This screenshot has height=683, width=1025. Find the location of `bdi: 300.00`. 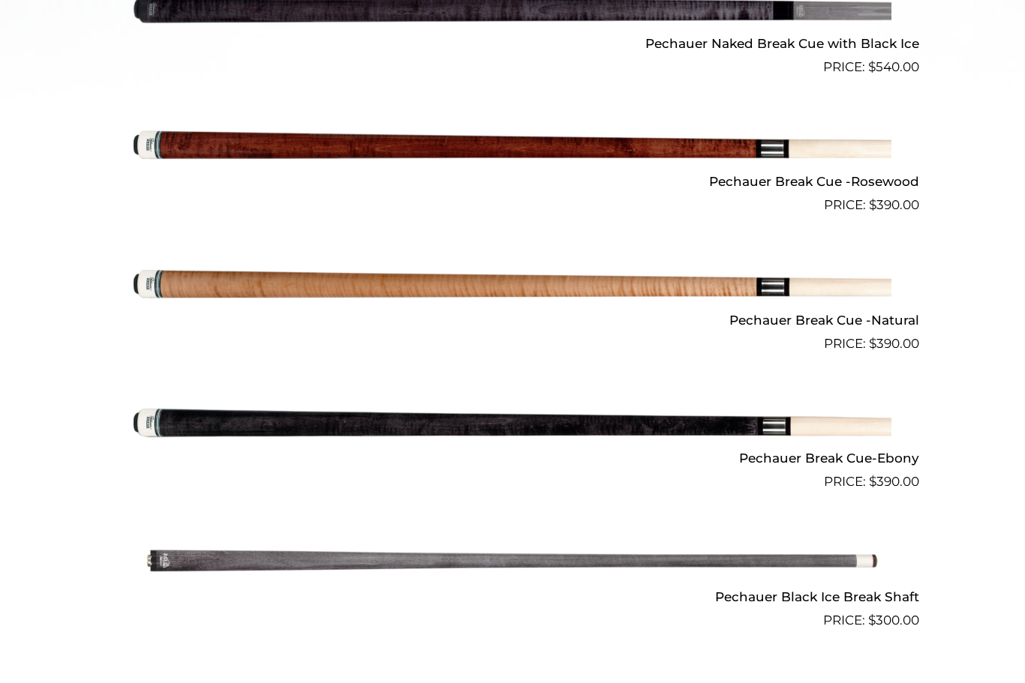

bdi: 300.00 is located at coordinates (893, 620).